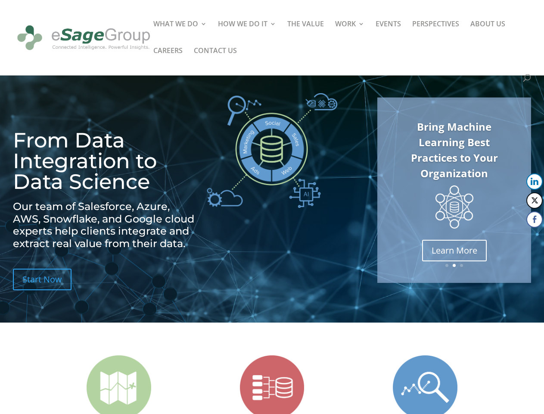 The width and height of the screenshot is (544, 414). Describe the element at coordinates (247, 34) in the screenshot. I see `a: HOW WE DO IT` at that location.